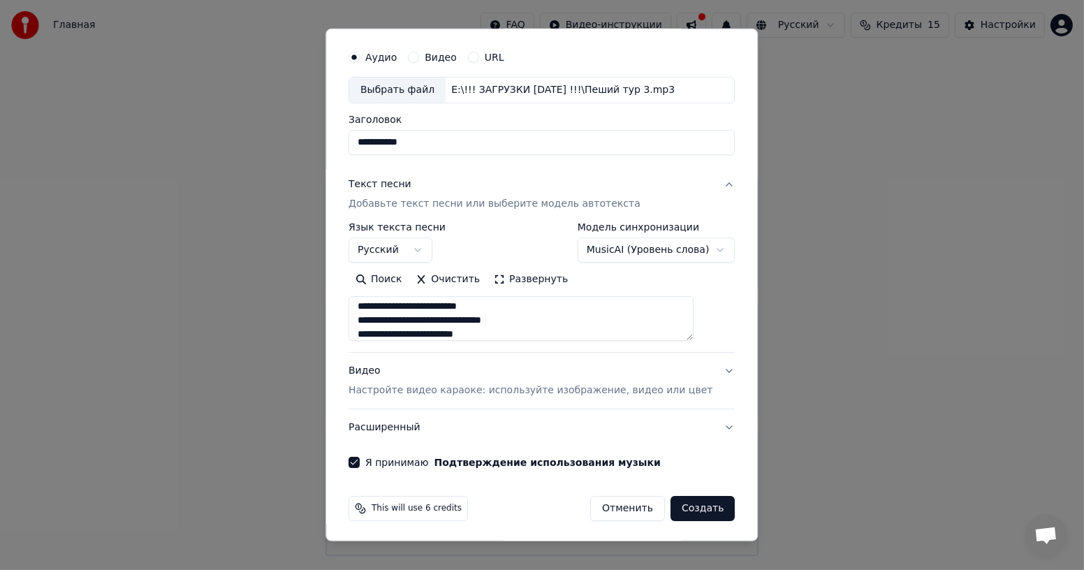 This screenshot has height=570, width=1084. I want to click on label: URL, so click(494, 57).